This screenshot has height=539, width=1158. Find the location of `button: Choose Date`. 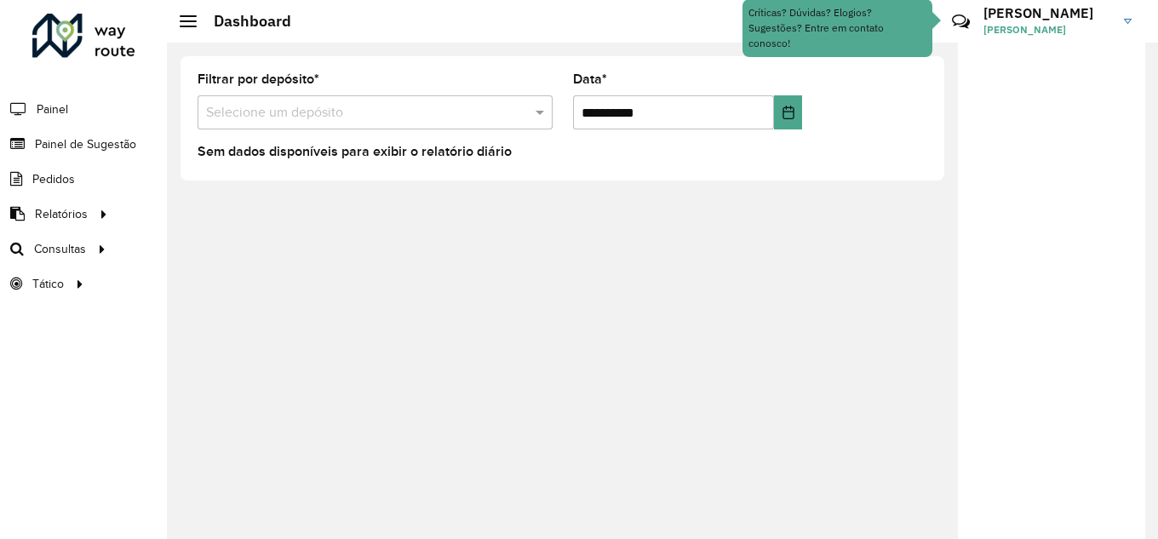

button: Choose Date is located at coordinates (788, 112).